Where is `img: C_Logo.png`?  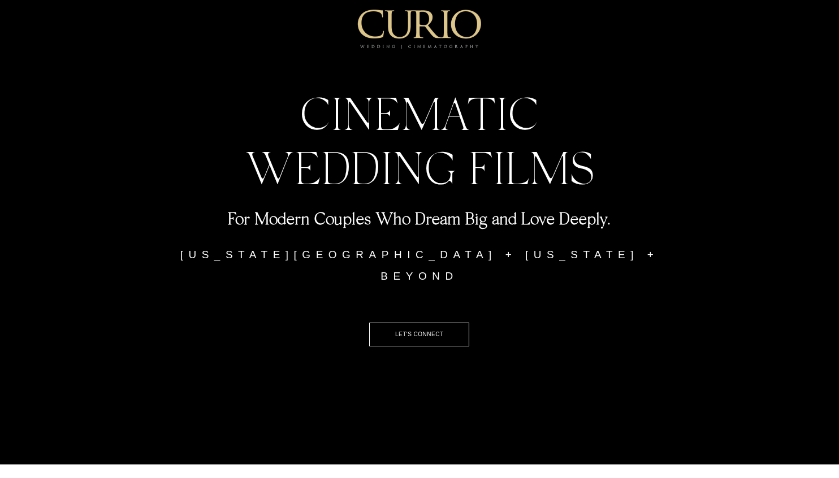 img: C_Logo.png is located at coordinates (420, 29).